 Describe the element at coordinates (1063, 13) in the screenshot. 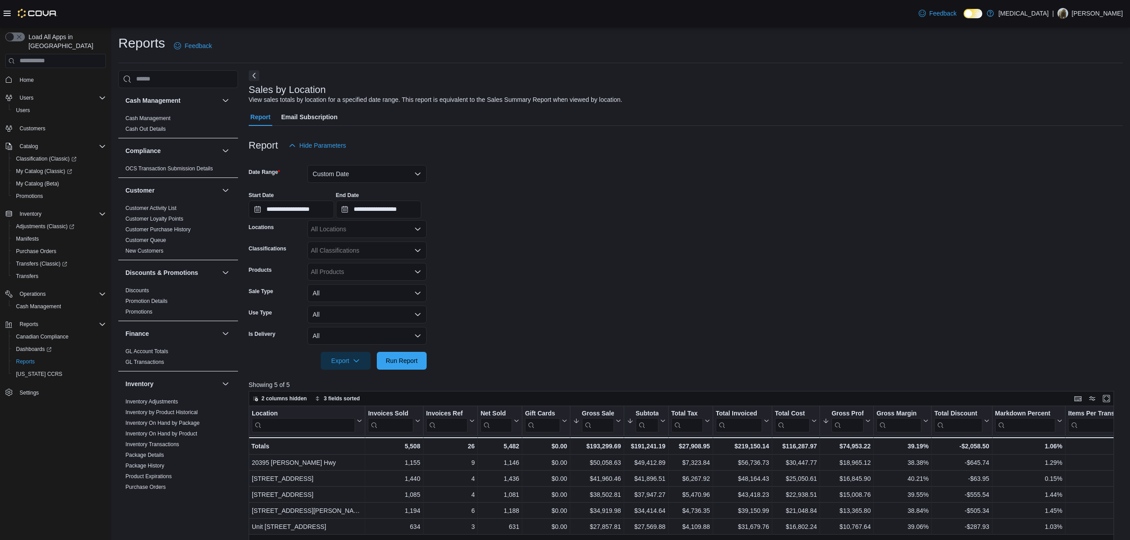

I see `div: Aaron Featherstone` at that location.